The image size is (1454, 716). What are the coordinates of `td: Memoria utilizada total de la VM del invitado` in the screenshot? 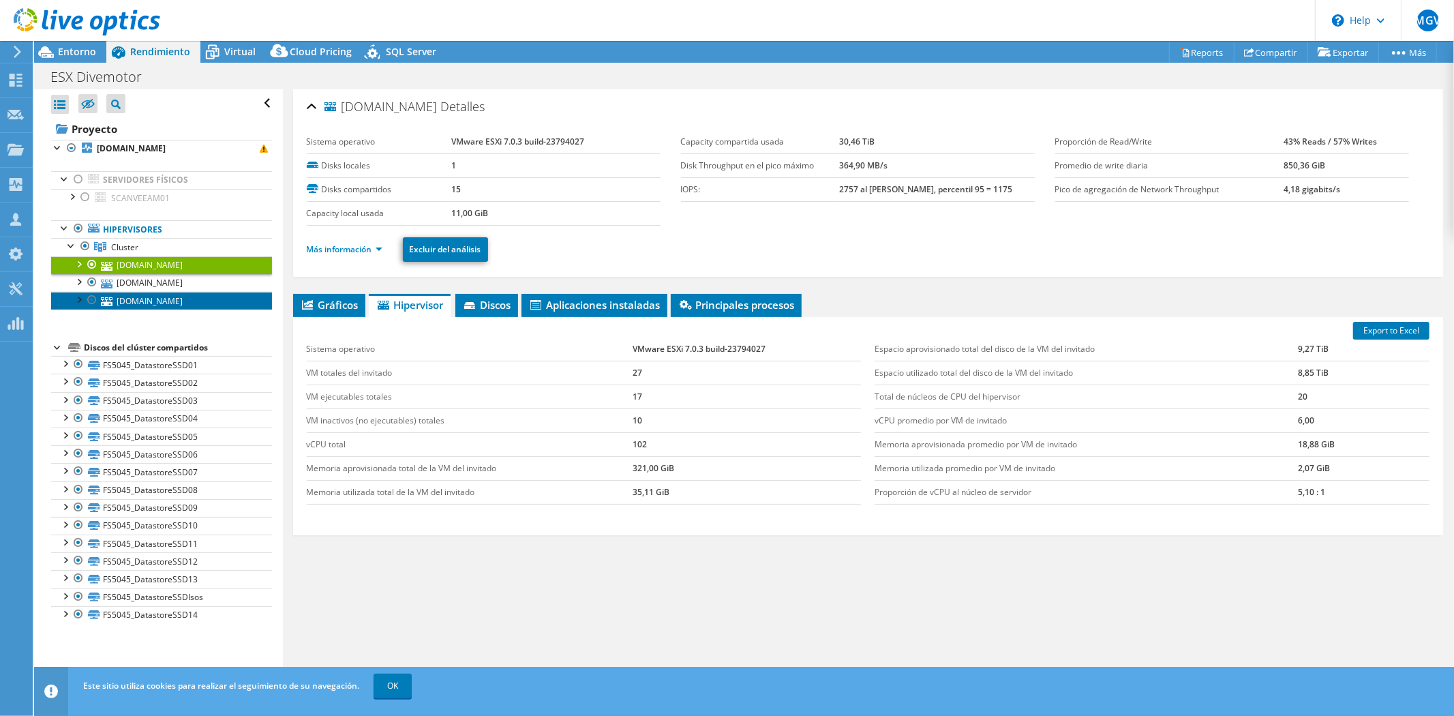 It's located at (470, 491).